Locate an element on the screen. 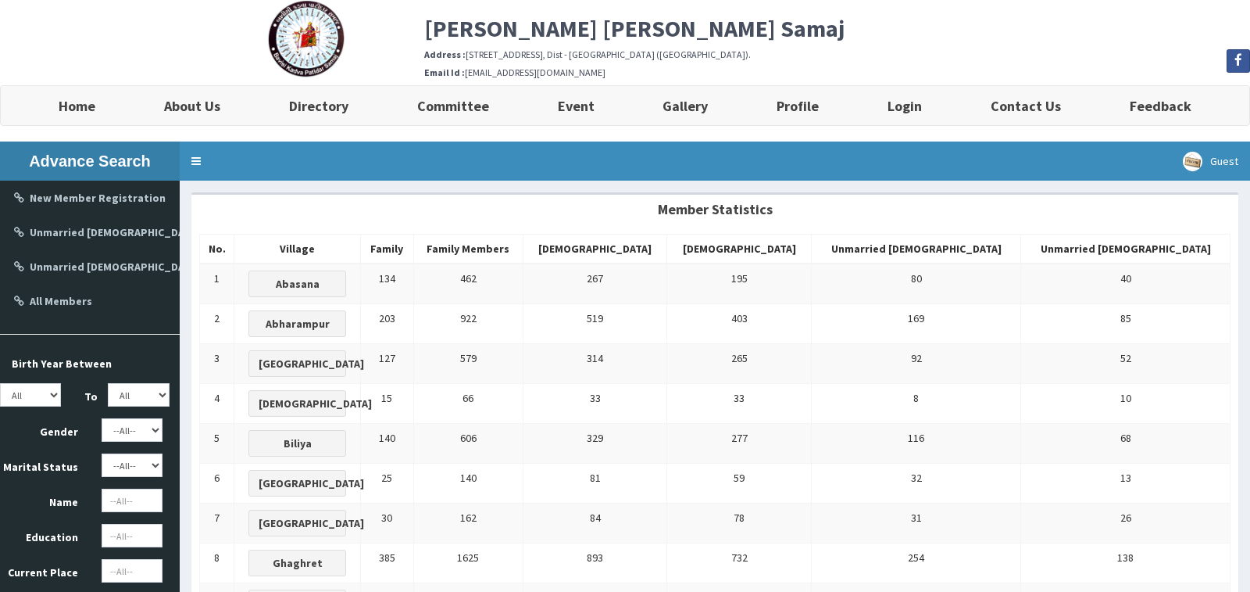 The image size is (1250, 592). td: 195 is located at coordinates (739, 284).